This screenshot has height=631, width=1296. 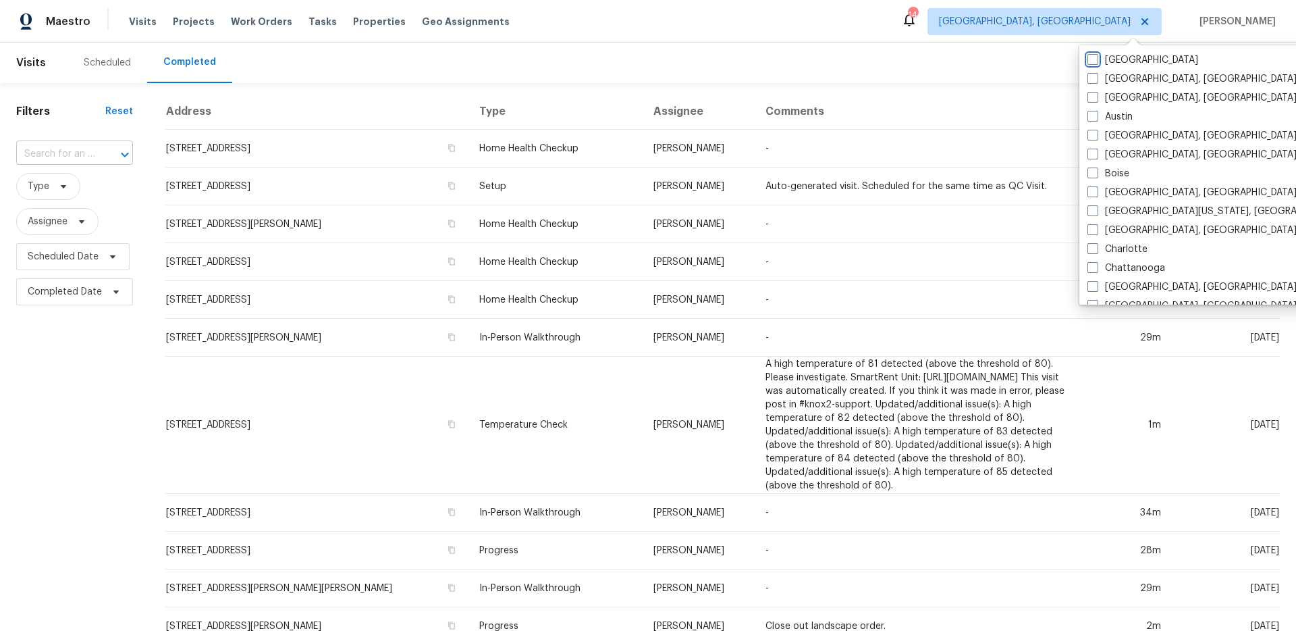 I want to click on div: 14, so click(x=913, y=15).